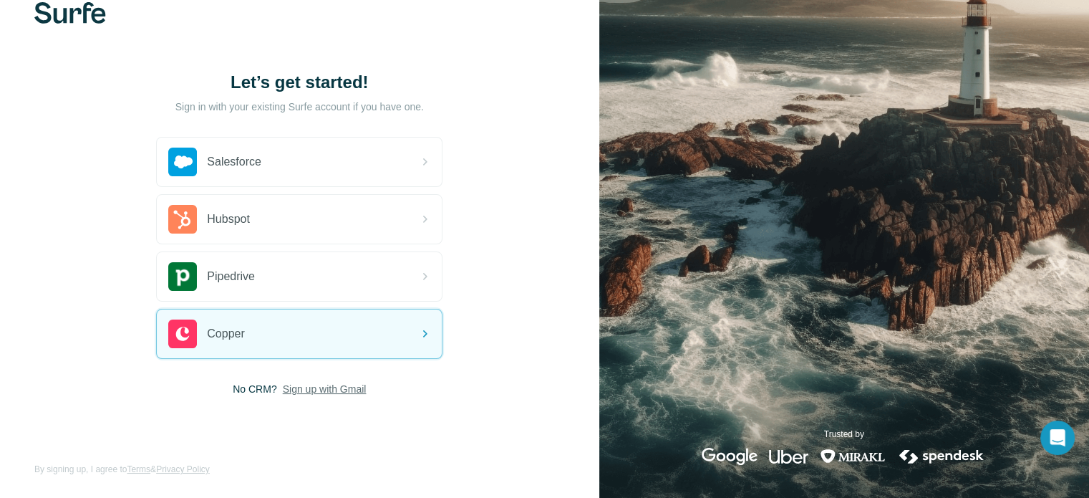 This screenshot has width=1089, height=498. I want to click on img: copper's logo, so click(183, 334).